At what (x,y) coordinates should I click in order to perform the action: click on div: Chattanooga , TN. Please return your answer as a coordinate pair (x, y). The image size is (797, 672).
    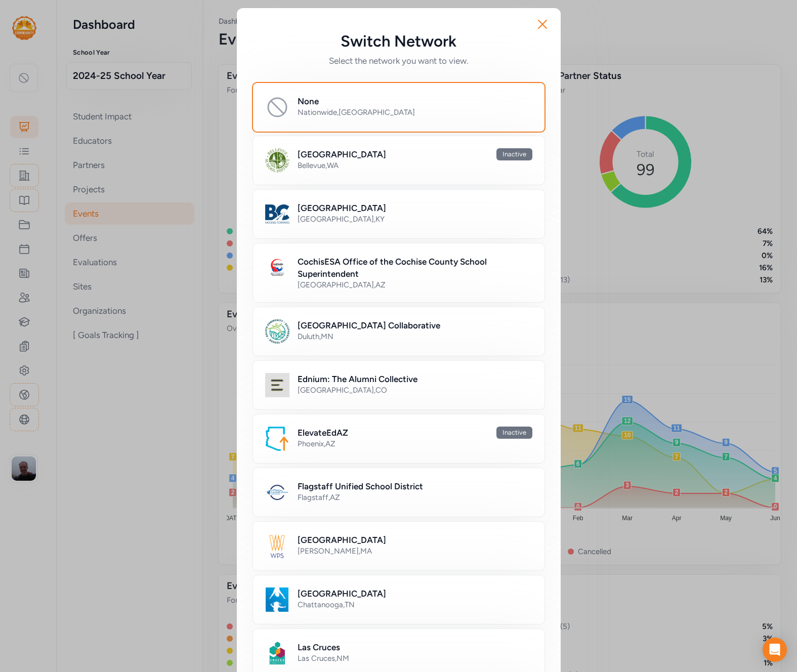
    Looking at the image, I should click on (415, 605).